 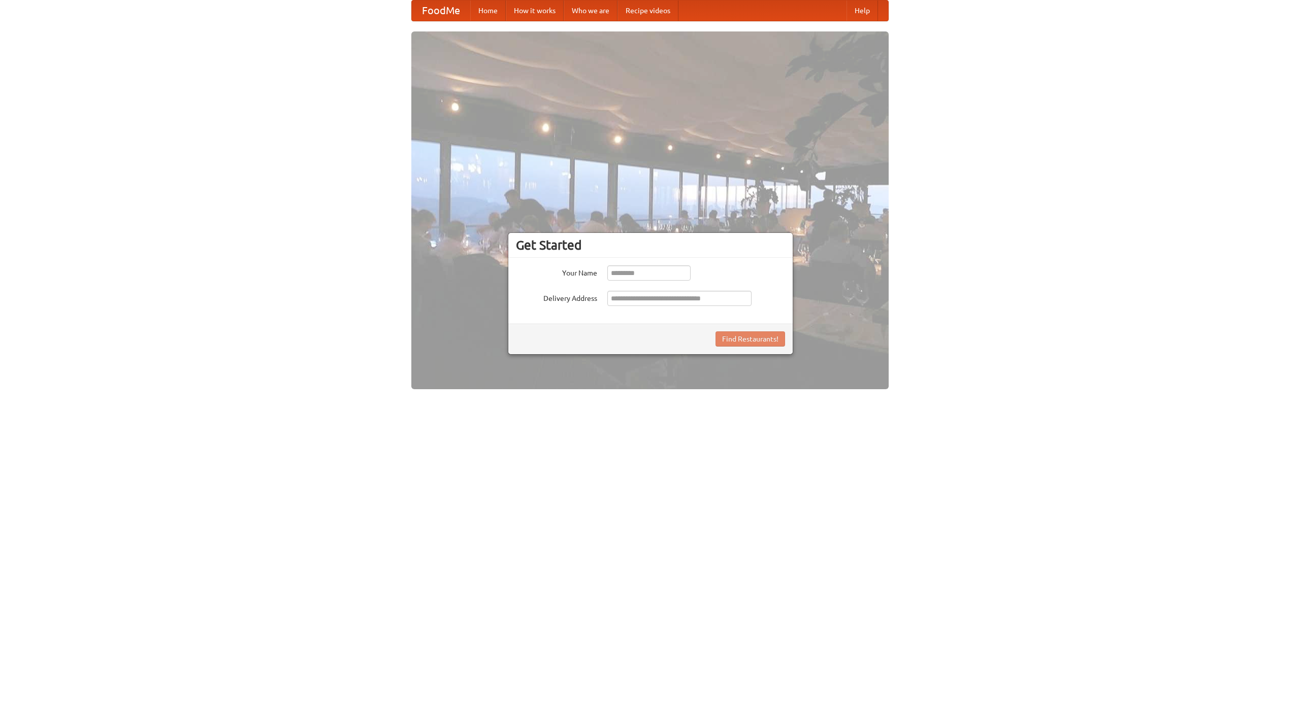 What do you see at coordinates (862, 11) in the screenshot?
I see `a: Help` at bounding box center [862, 11].